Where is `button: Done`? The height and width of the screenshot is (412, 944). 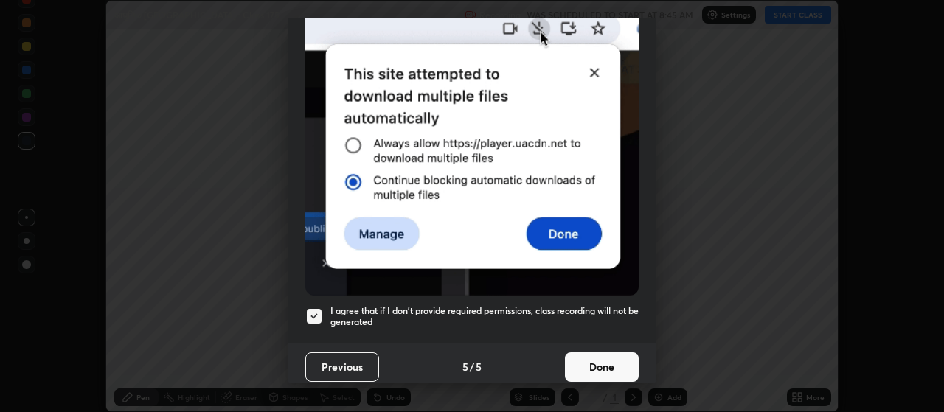 button: Done is located at coordinates (602, 367).